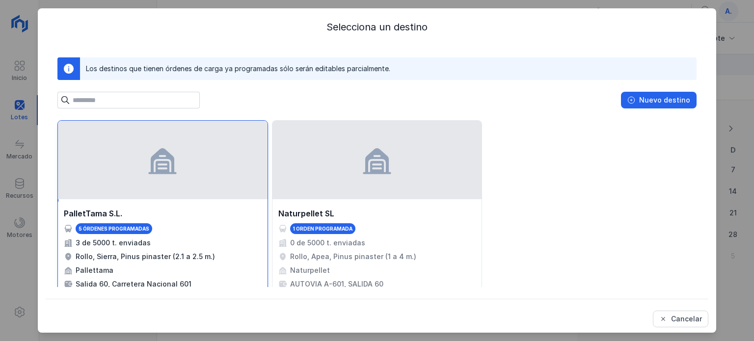 Image resolution: width=754 pixels, height=341 pixels. What do you see at coordinates (306, 214) in the screenshot?
I see `div: Naturpellet SL` at bounding box center [306, 214].